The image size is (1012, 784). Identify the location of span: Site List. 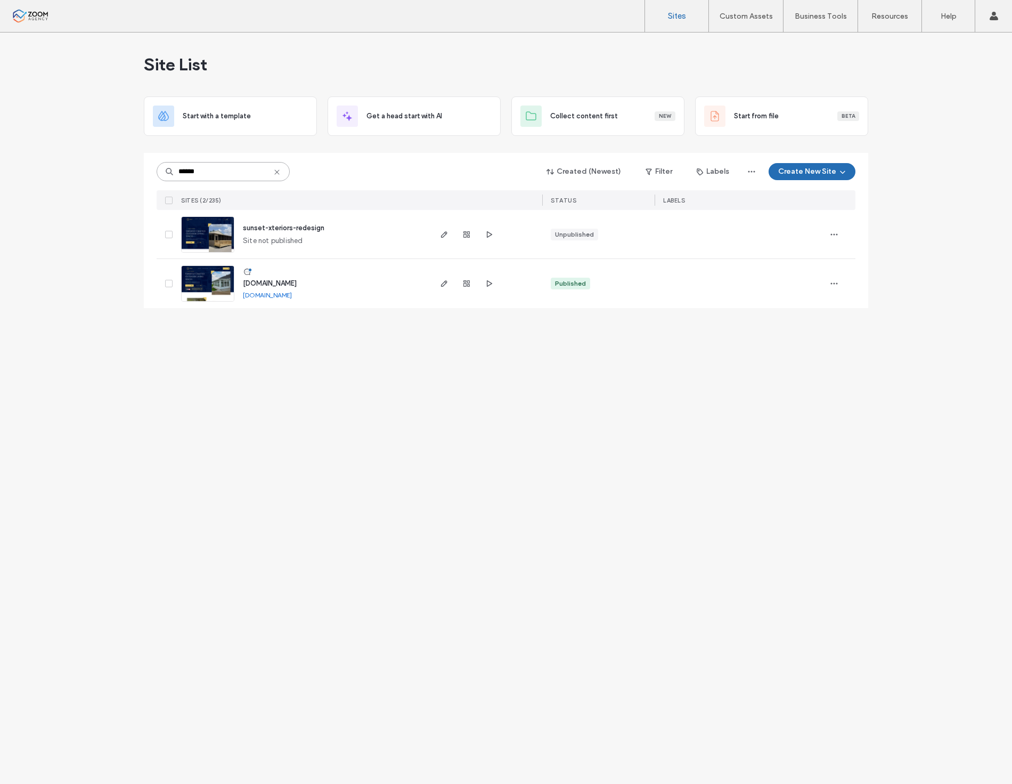
(175, 64).